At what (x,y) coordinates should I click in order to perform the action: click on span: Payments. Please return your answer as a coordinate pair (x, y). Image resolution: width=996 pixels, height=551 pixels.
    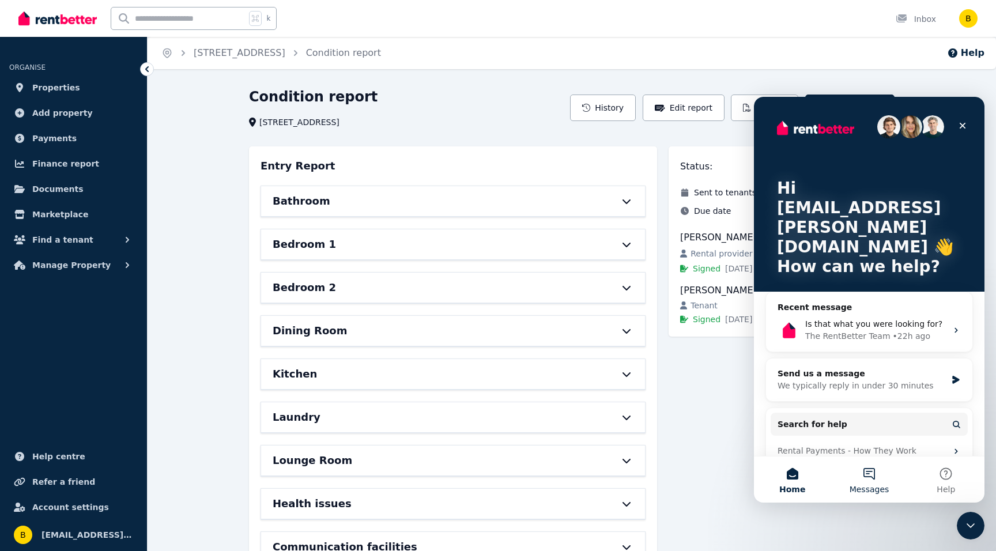
    Looking at the image, I should click on (54, 138).